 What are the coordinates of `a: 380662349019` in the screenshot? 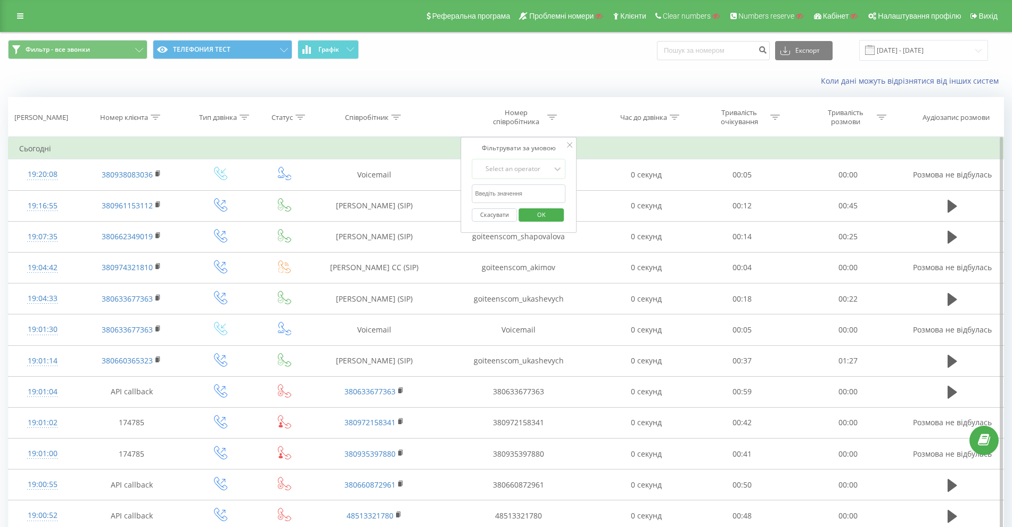 It's located at (127, 236).